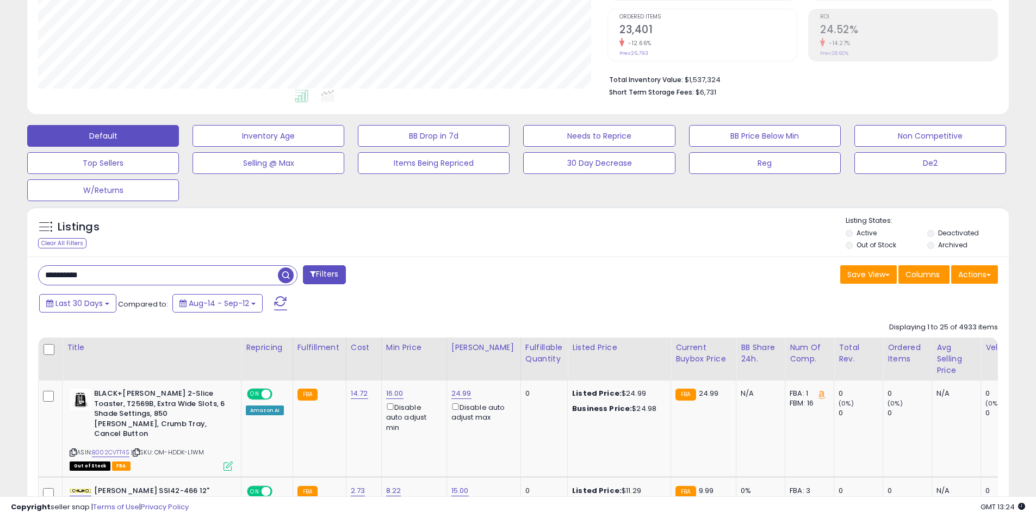  I want to click on button: Default, so click(103, 136).